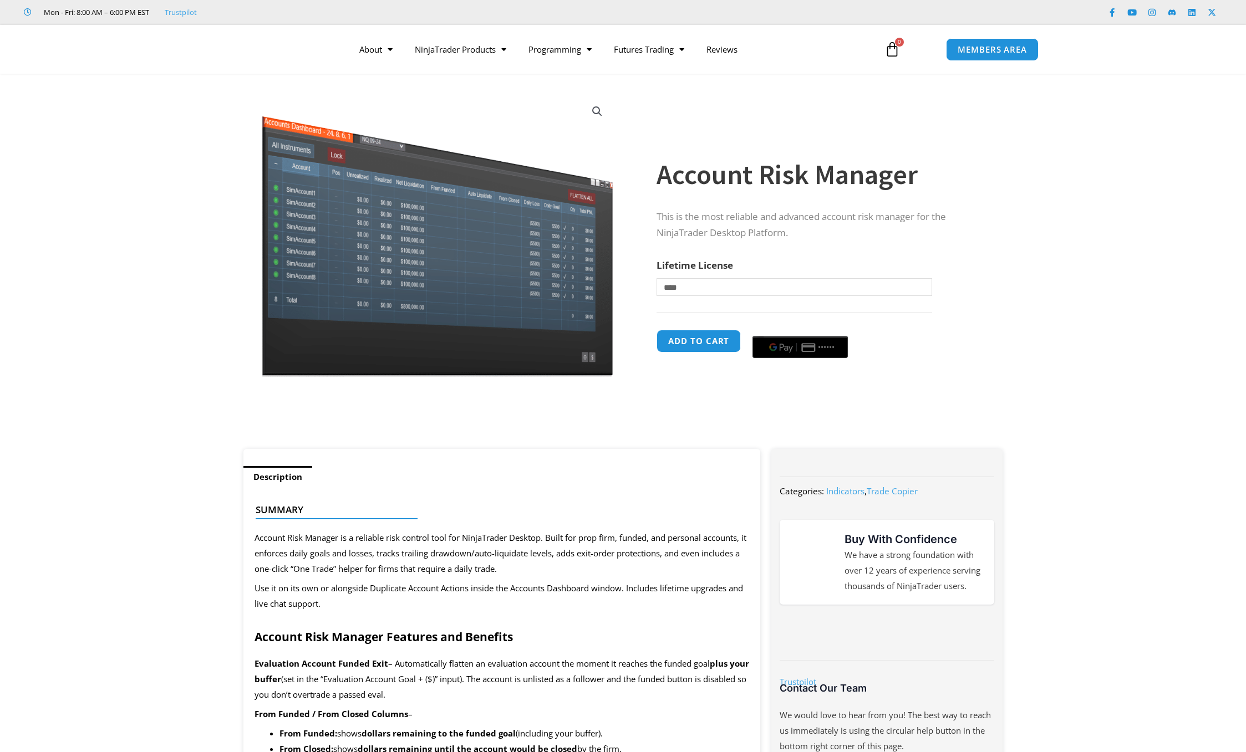 The image size is (1246, 752). I want to click on h3: Buy With Confidence, so click(914, 539).